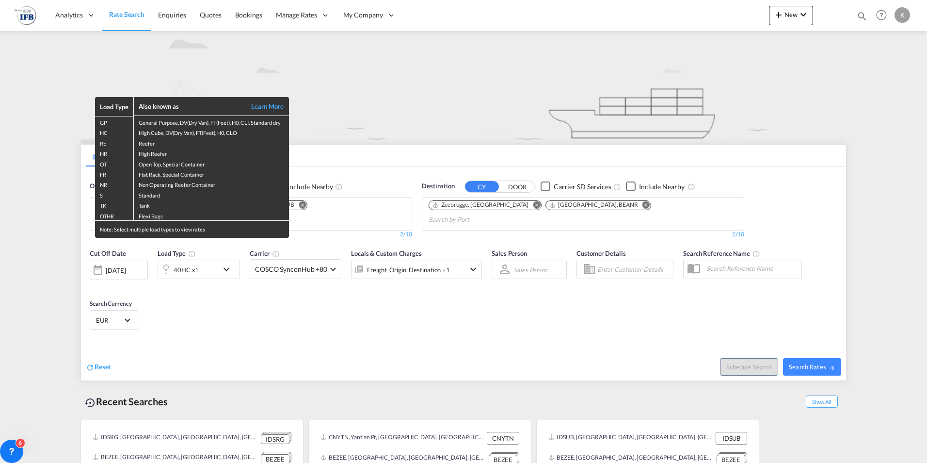 The image size is (927, 463). Describe the element at coordinates (114, 152) in the screenshot. I see `td: HR` at that location.